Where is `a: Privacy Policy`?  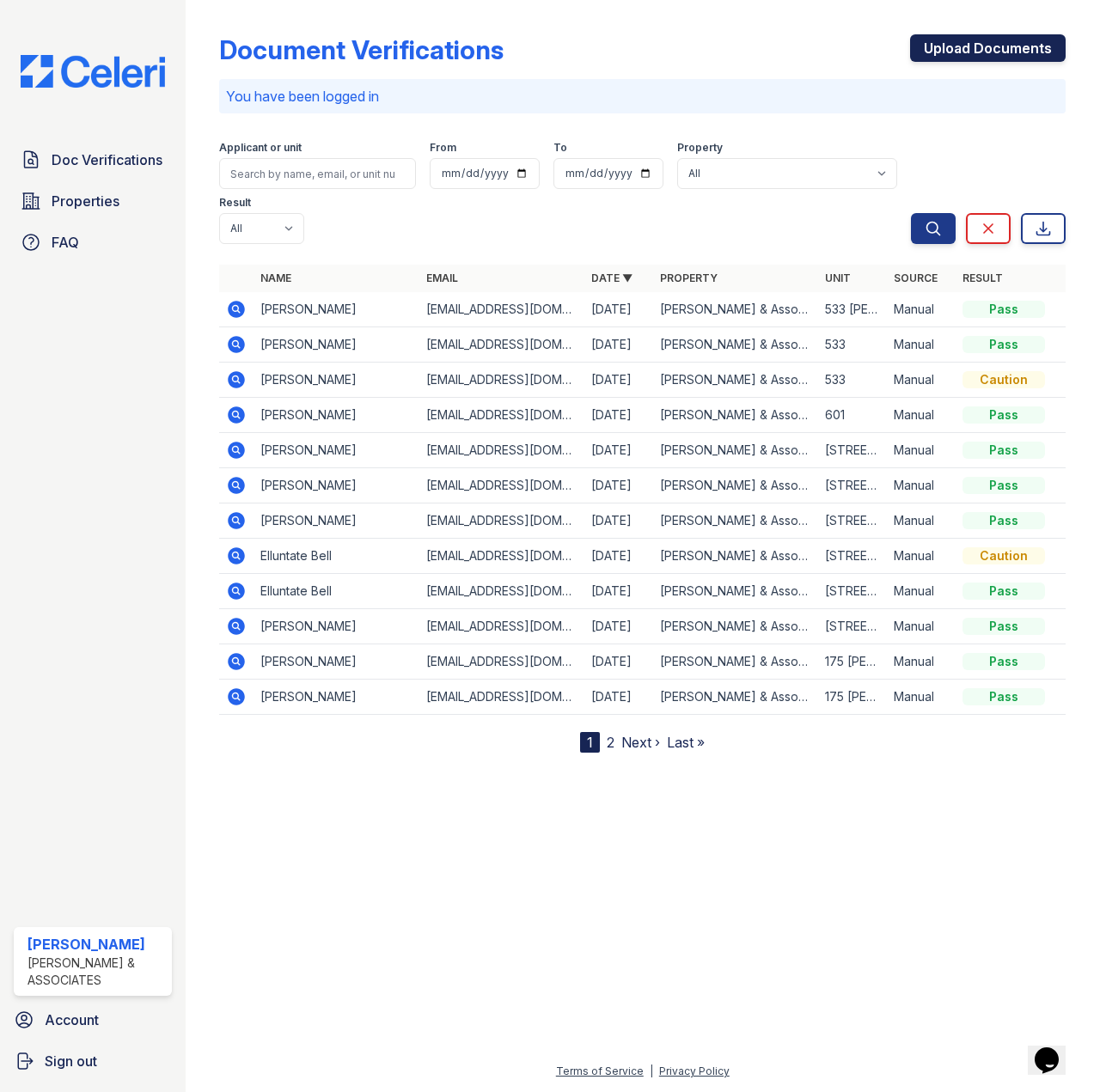 a: Privacy Policy is located at coordinates (695, 1070).